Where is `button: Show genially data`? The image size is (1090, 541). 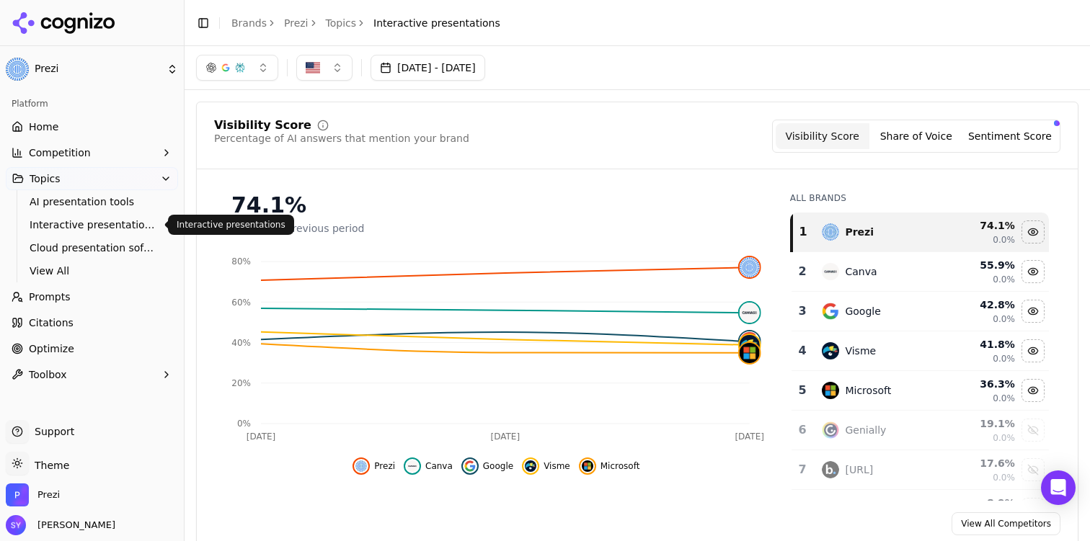
button: Show genially data is located at coordinates (1033, 430).